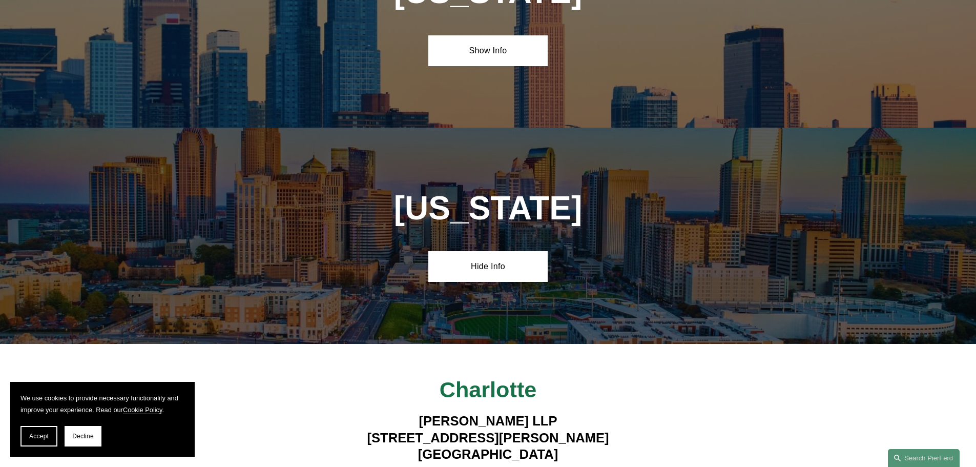  I want to click on a: Cookie Policy, so click(142, 409).